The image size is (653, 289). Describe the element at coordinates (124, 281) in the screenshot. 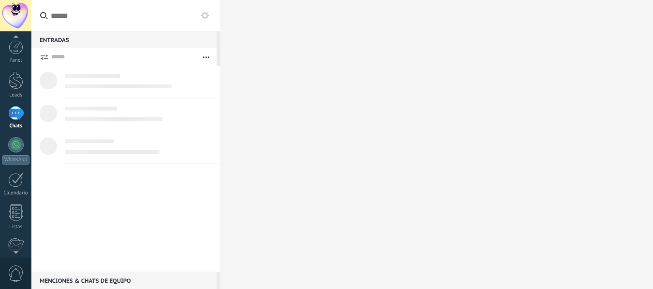

I see `div: Menciones & Chats de equipo` at that location.